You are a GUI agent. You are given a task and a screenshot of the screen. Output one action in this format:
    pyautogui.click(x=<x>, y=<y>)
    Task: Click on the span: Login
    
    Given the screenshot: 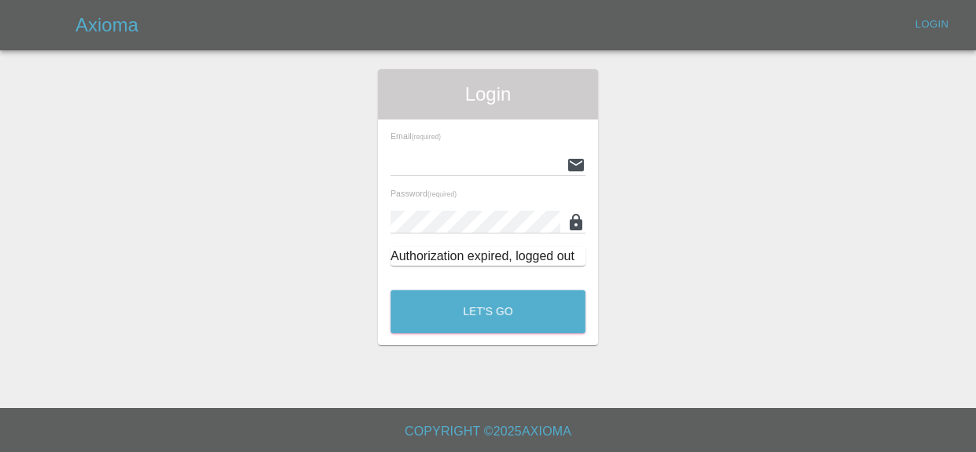 What is the action you would take?
    pyautogui.click(x=488, y=94)
    